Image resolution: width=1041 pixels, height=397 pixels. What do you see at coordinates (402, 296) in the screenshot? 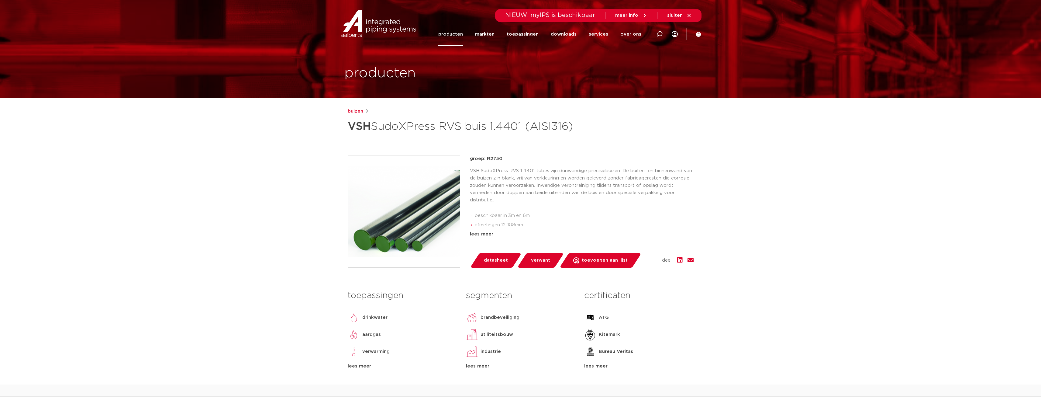
I see `h3: toepassingen` at bounding box center [402, 296].